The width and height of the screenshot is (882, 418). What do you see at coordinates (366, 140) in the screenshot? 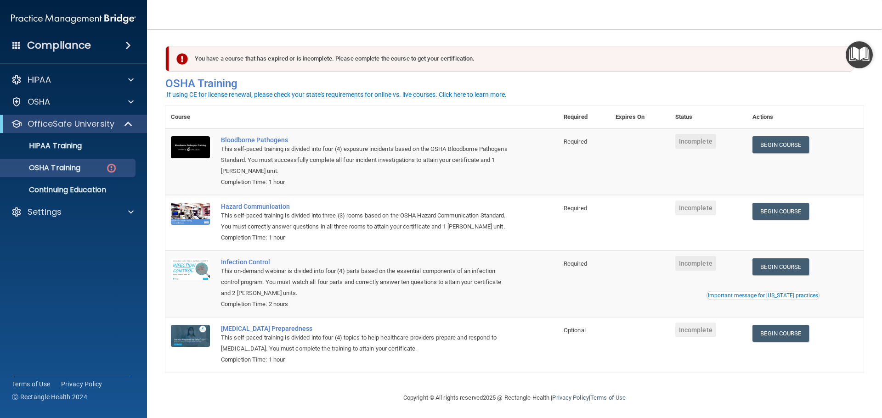
I see `div: Bloodborne Pathogens` at bounding box center [366, 140].